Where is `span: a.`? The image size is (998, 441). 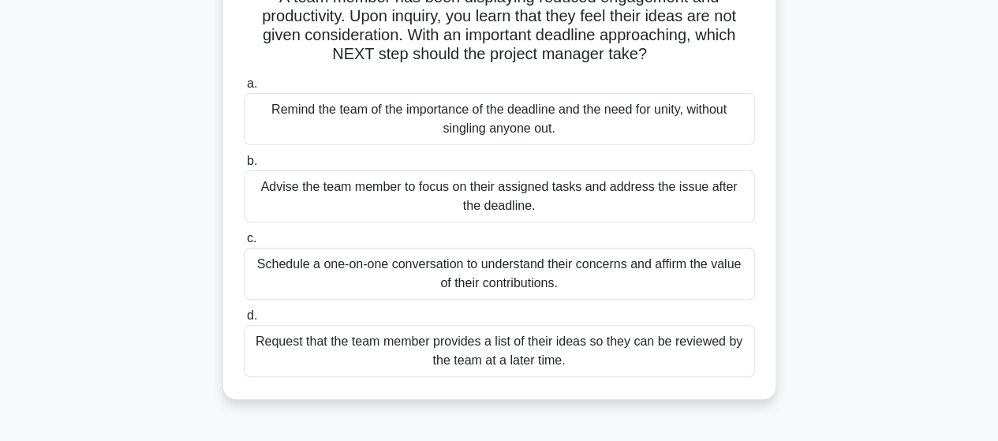 span: a. is located at coordinates (252, 83).